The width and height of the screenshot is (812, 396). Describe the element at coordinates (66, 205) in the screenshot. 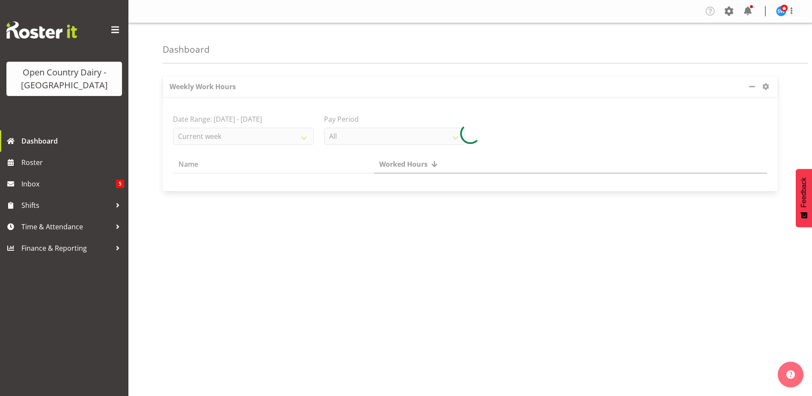

I see `span: Shifts` at that location.